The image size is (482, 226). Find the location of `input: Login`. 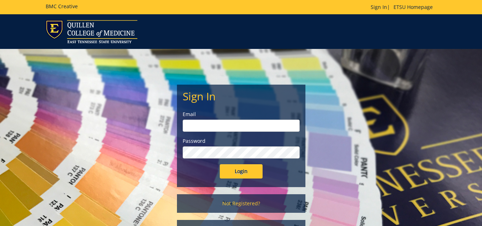

input: Login is located at coordinates (241, 171).